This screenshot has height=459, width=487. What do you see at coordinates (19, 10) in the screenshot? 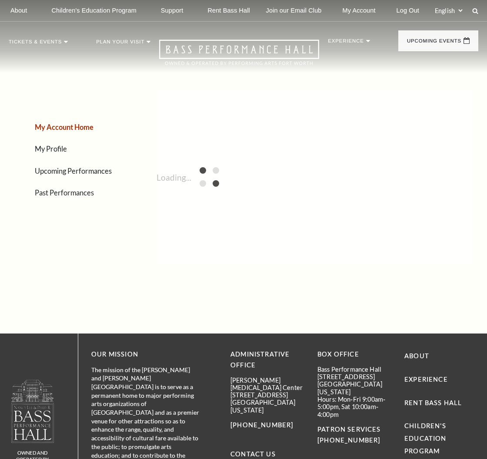
I see `p: About` at bounding box center [19, 10].